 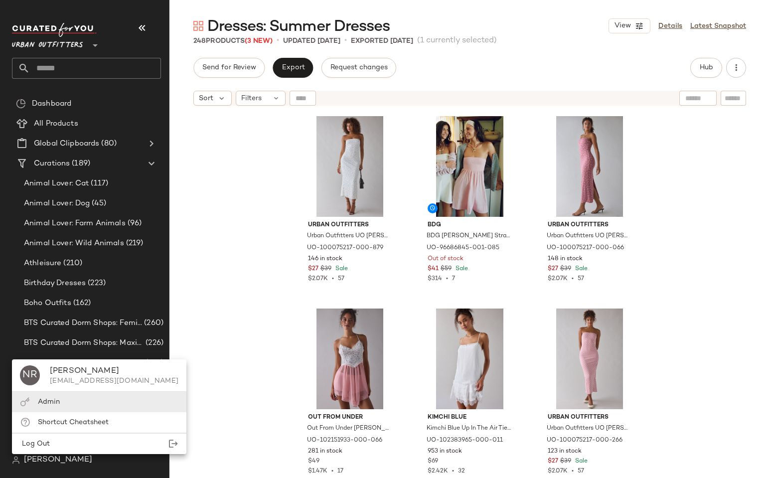 I want to click on span: Dresses: Summer Dresses, so click(x=299, y=27).